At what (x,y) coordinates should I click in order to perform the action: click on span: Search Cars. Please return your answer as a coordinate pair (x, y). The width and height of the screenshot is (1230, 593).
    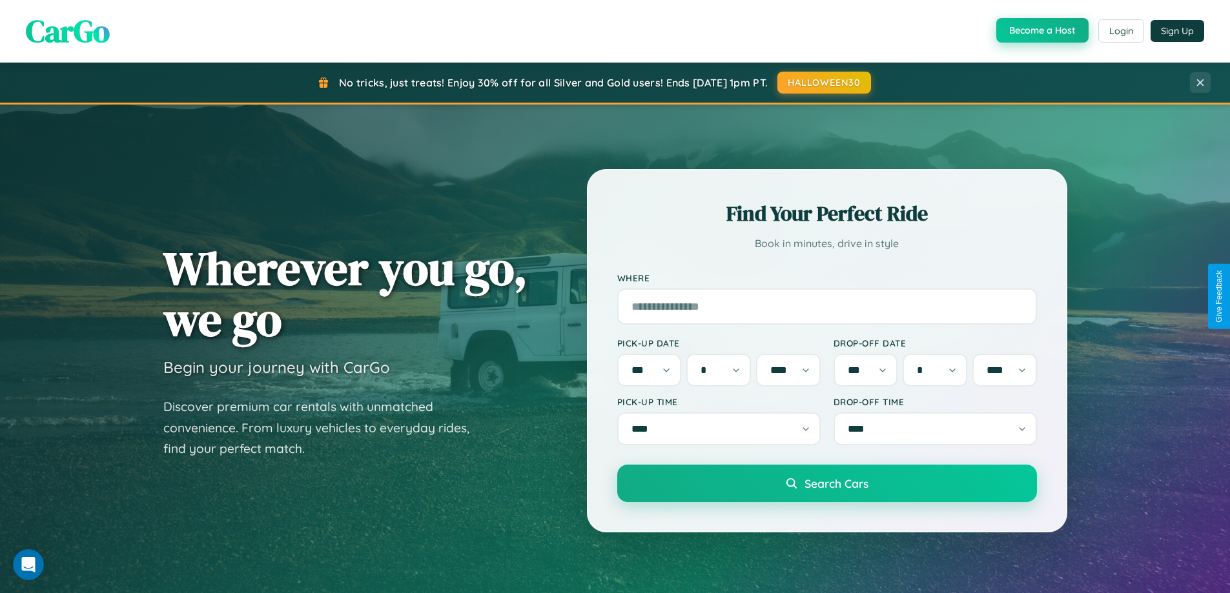
    Looking at the image, I should click on (836, 484).